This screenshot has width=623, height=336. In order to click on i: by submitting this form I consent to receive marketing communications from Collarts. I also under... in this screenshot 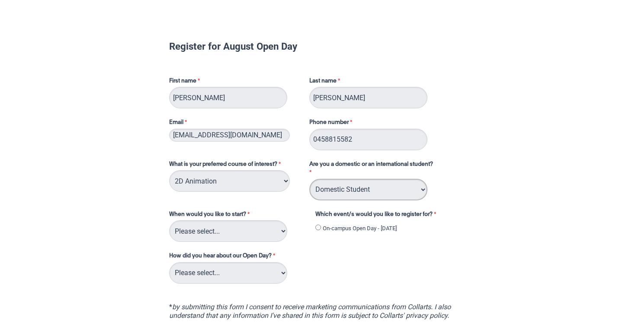, I will do `click(310, 311)`.